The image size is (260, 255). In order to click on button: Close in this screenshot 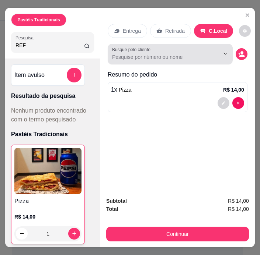, I will do `click(247, 15)`.